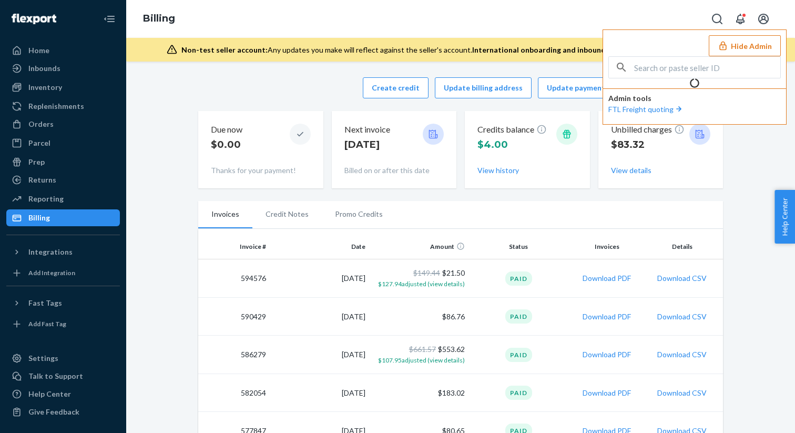  What do you see at coordinates (225, 49) in the screenshot?
I see `span: Non-test seller account:` at bounding box center [225, 49].